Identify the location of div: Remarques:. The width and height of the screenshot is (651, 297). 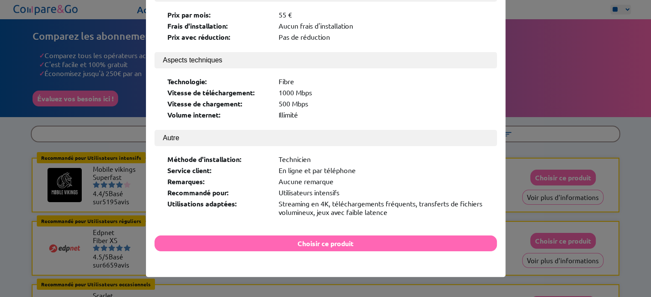
(219, 181).